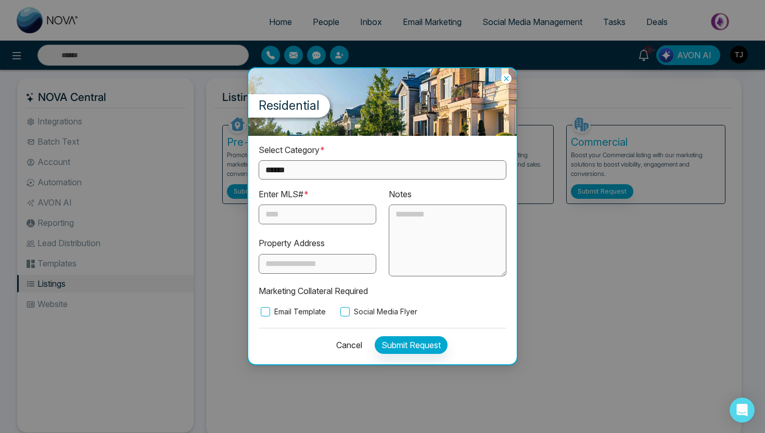 This screenshot has width=765, height=433. What do you see at coordinates (411, 346) in the screenshot?
I see `button: Submit Request` at bounding box center [411, 346].